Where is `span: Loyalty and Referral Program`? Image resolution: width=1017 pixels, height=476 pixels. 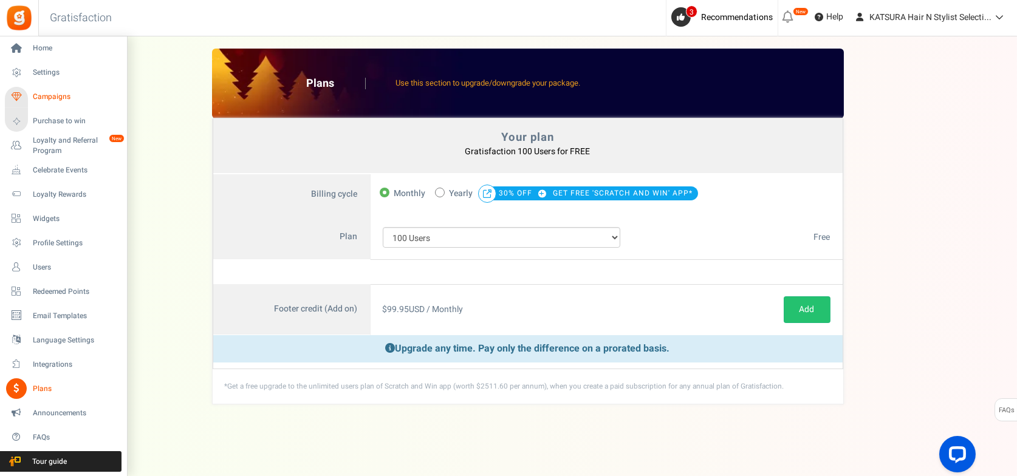
span: Loyalty and Referral Program is located at coordinates (77, 146).